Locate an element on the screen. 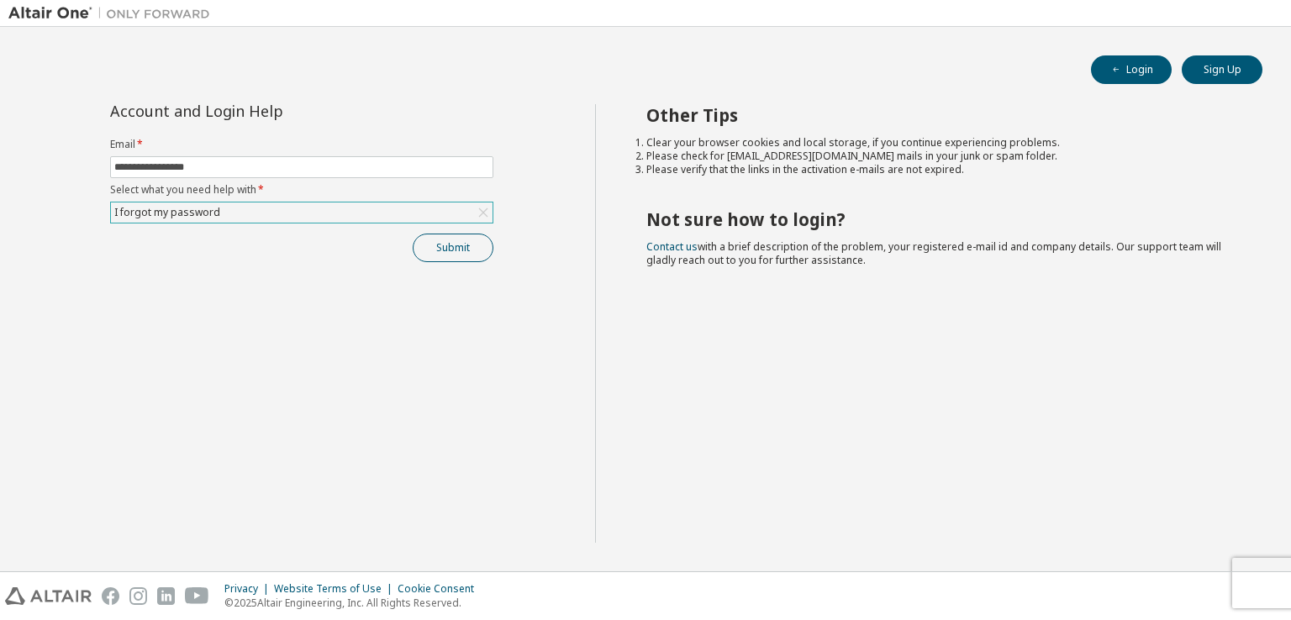 The image size is (1291, 620). li: Clear your browser cookies and local storage, if you continue experiencing problems. is located at coordinates (940, 143).